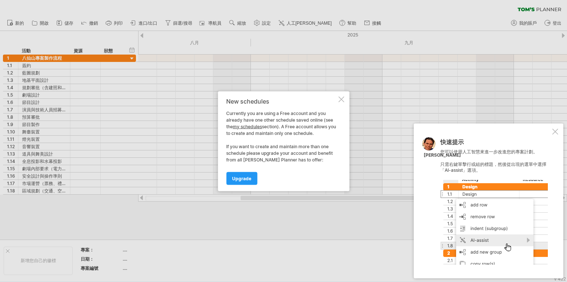 The height and width of the screenshot is (282, 567). What do you see at coordinates (495, 202) in the screenshot?
I see `div: 您可以使用人工智慧來進一步改進您的專案計劃。 只需右鍵單擊行或組的標題，然後從出現的選單中選擇「AI-assist」選項。` at bounding box center [495, 202].